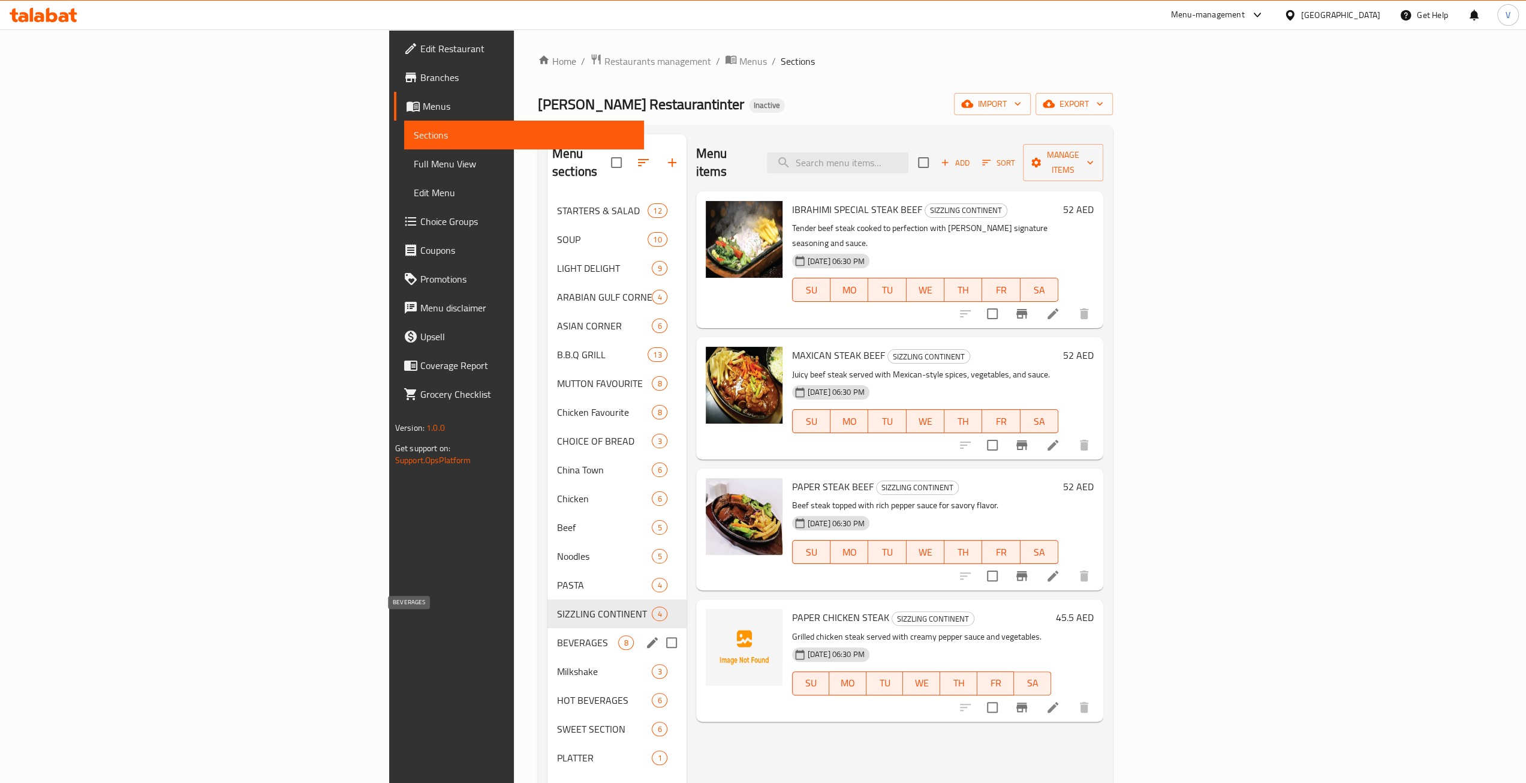 This screenshot has height=783, width=1526. Describe the element at coordinates (617, 585) in the screenshot. I see `div: PASTA4` at that location.